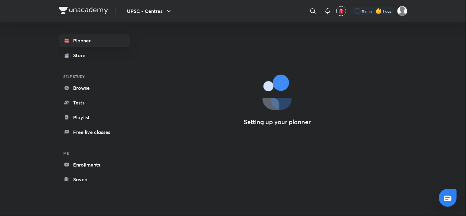  Describe the element at coordinates (83, 11) in the screenshot. I see `a: Company Logo` at that location.